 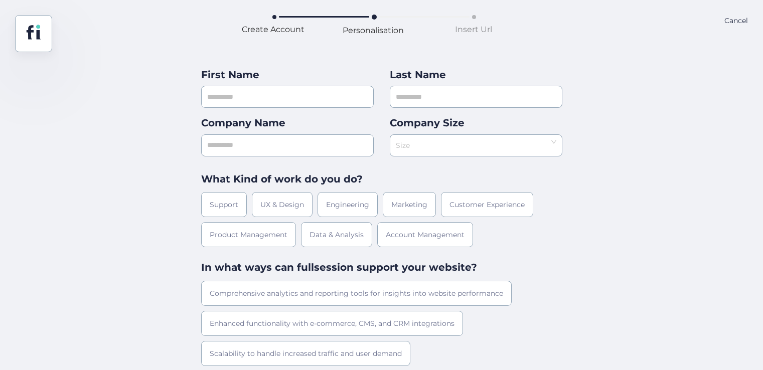 I want to click on div: Support, so click(x=224, y=205).